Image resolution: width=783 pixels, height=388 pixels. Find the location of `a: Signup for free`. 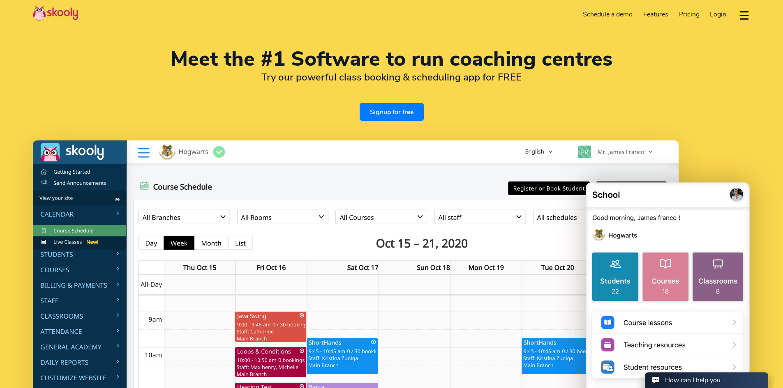

a: Signup for free is located at coordinates (392, 112).